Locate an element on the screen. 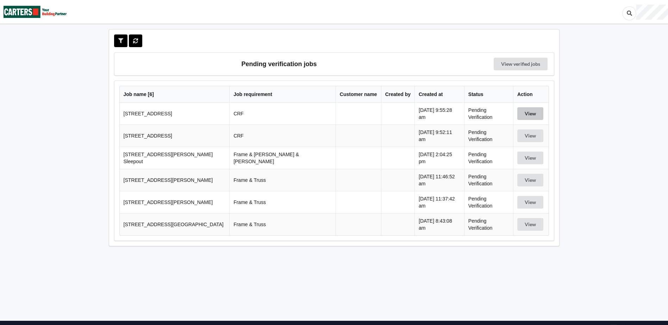 The height and width of the screenshot is (325, 668). th: Job name [ 6 ] is located at coordinates (175, 94).